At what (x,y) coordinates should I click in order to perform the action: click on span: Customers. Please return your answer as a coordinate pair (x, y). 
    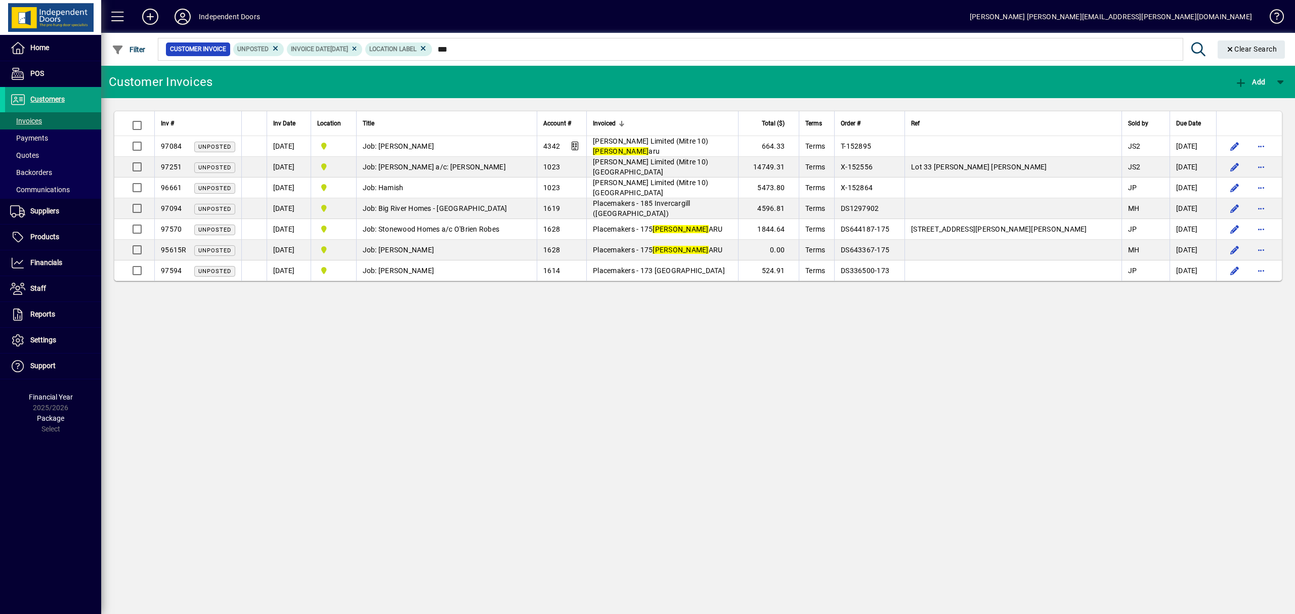
    Looking at the image, I should click on (48, 99).